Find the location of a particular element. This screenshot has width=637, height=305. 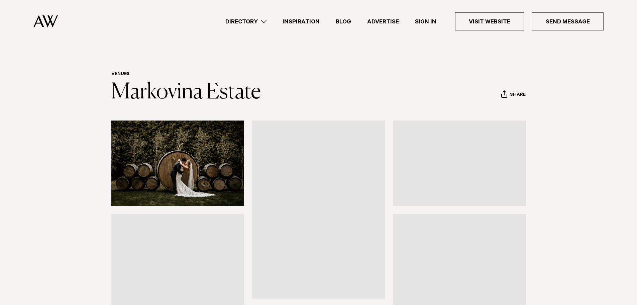

a: Advertise is located at coordinates (383, 21).